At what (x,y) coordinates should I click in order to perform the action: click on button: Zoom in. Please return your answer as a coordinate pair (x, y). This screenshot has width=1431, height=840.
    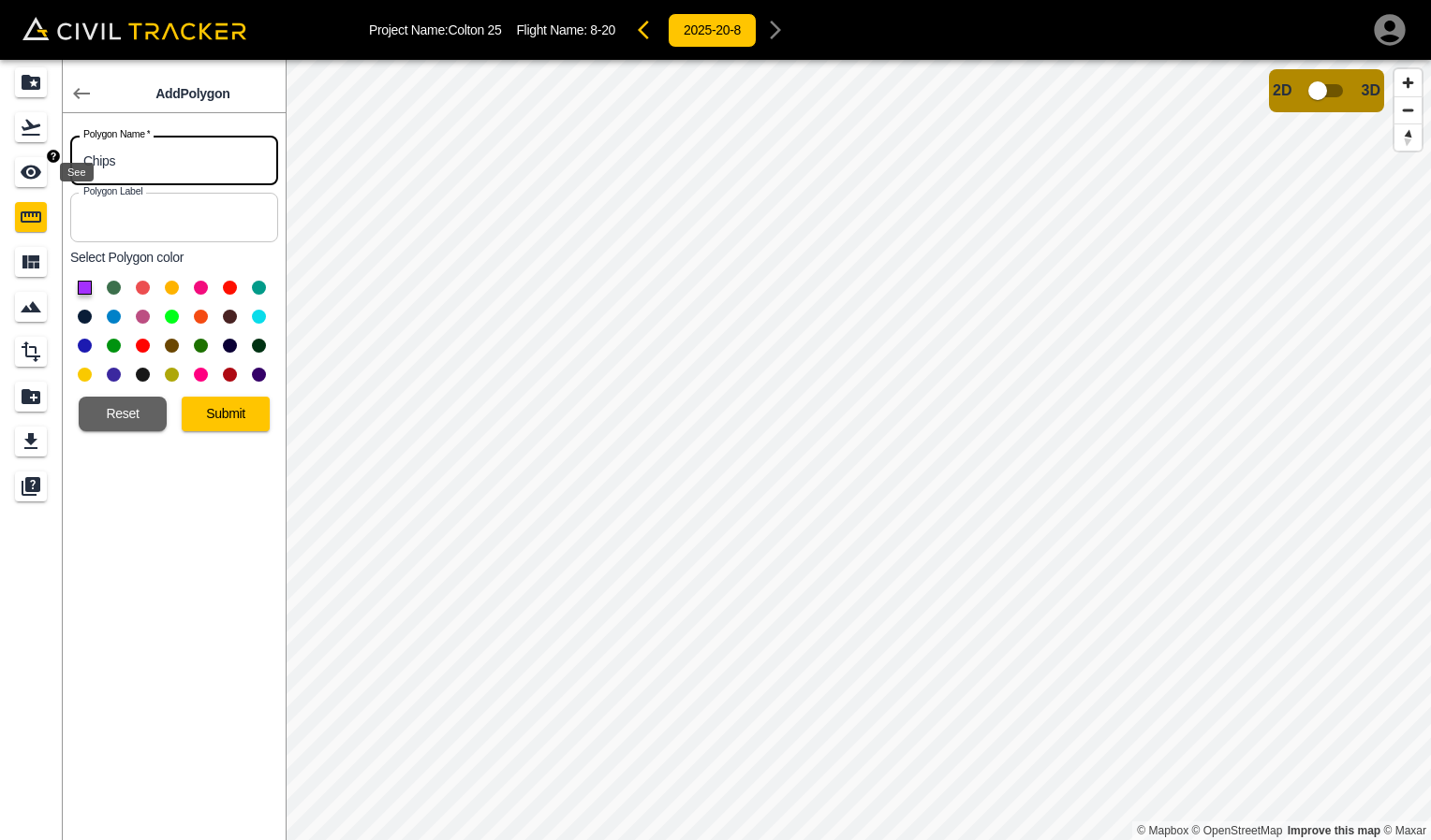
    Looking at the image, I should click on (1407, 82).